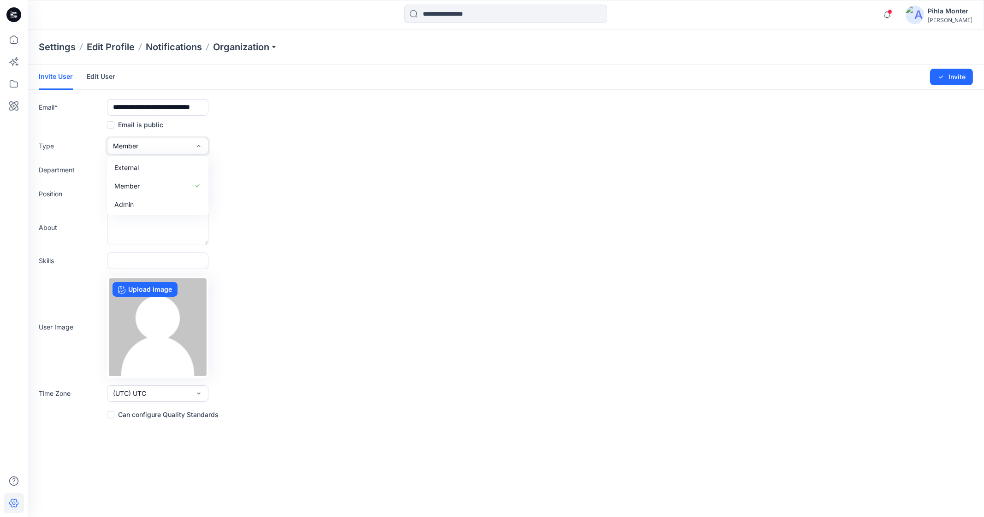 The image size is (984, 517). I want to click on a: Edit Profile, so click(111, 47).